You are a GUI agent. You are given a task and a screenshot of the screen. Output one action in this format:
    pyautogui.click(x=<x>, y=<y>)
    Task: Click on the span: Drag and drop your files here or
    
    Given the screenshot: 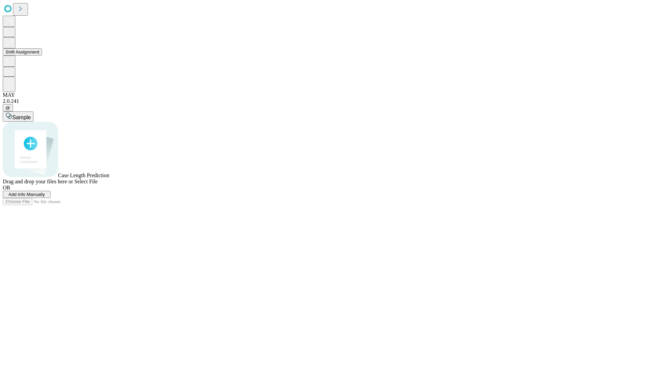 What is the action you would take?
    pyautogui.click(x=38, y=181)
    